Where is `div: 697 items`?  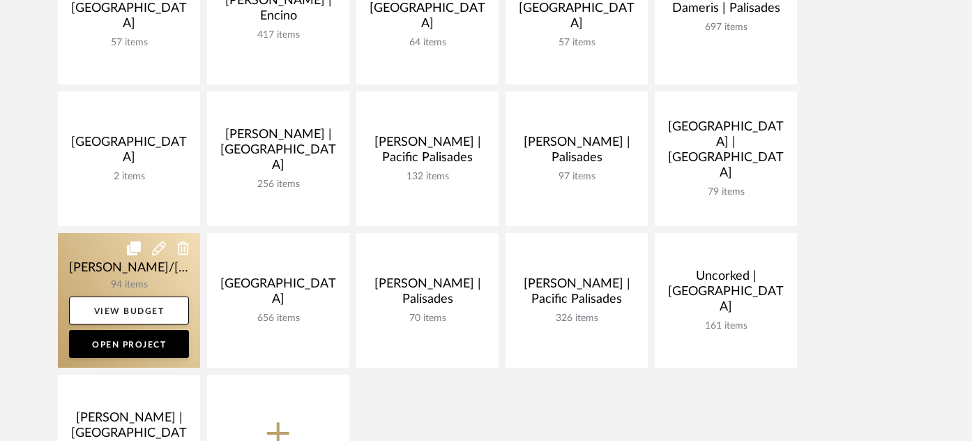
div: 697 items is located at coordinates (726, 27).